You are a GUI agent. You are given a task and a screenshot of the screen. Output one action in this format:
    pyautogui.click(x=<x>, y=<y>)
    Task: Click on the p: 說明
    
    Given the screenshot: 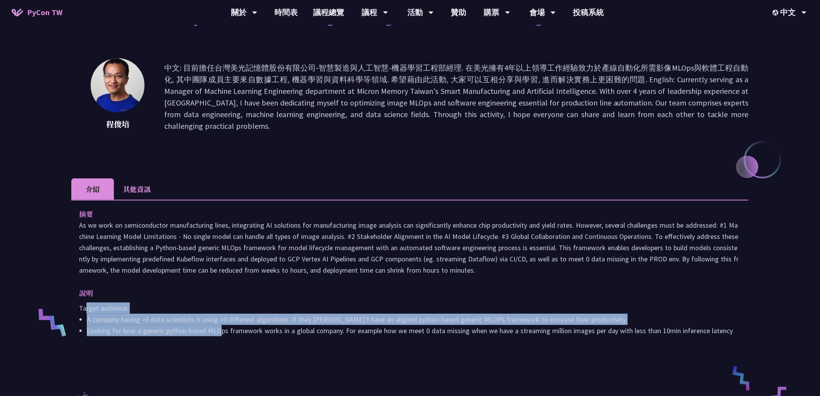 What is the action you would take?
    pyautogui.click(x=402, y=293)
    